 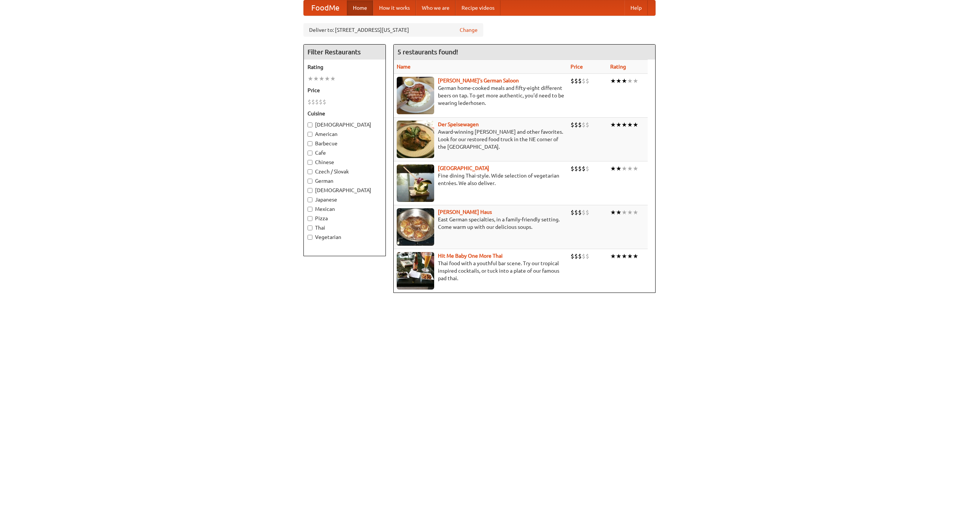 What do you see at coordinates (345, 162) in the screenshot?
I see `label: Chinese` at bounding box center [345, 162].